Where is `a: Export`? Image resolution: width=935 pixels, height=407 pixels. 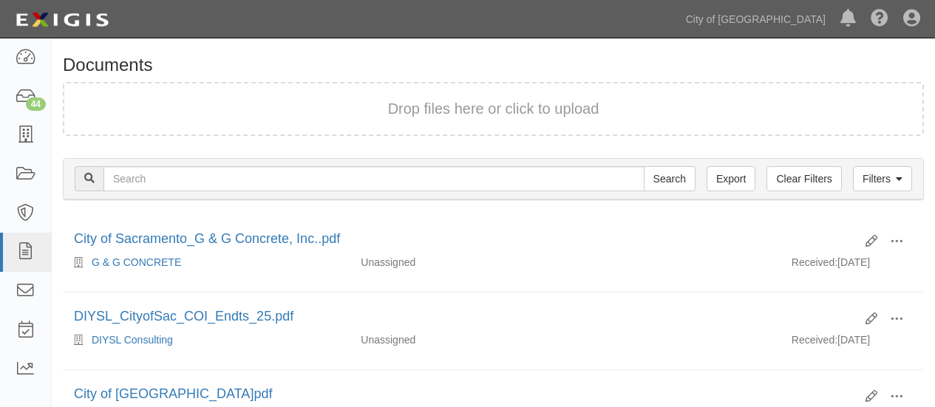 a: Export is located at coordinates (731, 179).